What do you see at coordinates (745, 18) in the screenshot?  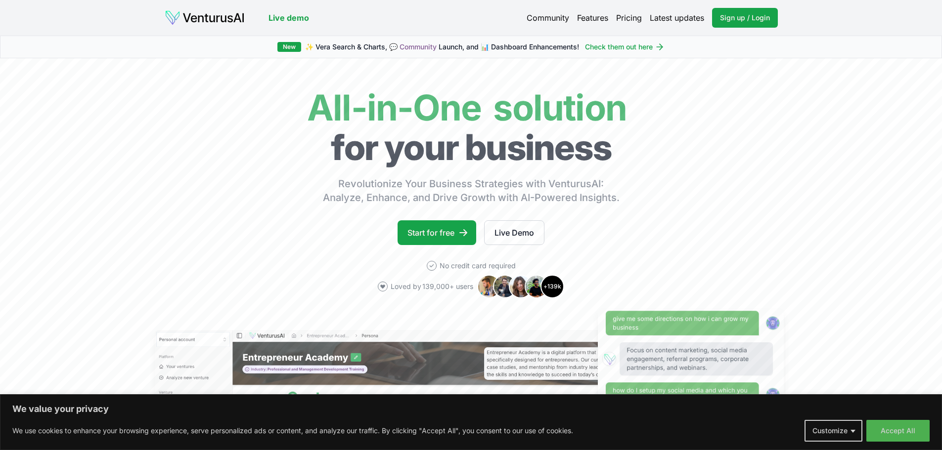 I see `span: Sign up / Login` at bounding box center [745, 18].